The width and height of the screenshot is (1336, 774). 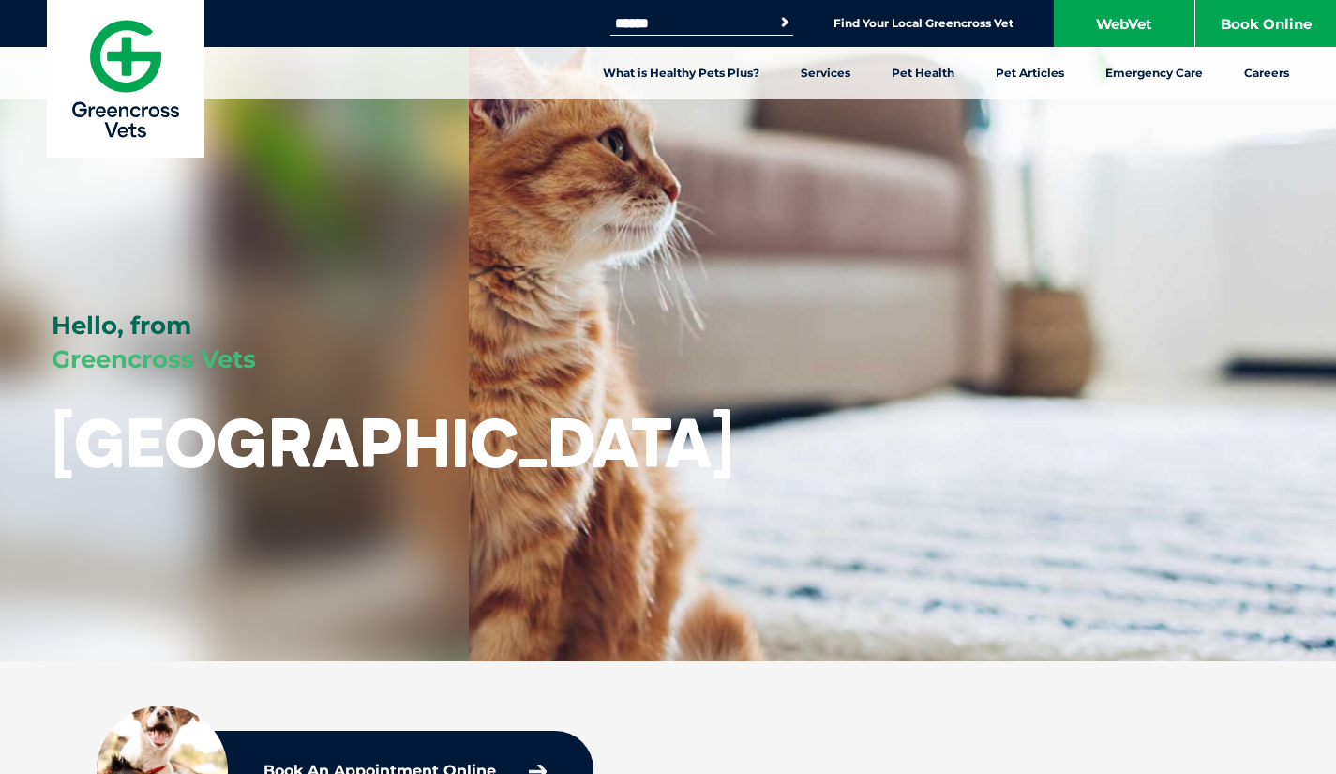 What do you see at coordinates (923, 73) in the screenshot?
I see `a: Pet Health` at bounding box center [923, 73].